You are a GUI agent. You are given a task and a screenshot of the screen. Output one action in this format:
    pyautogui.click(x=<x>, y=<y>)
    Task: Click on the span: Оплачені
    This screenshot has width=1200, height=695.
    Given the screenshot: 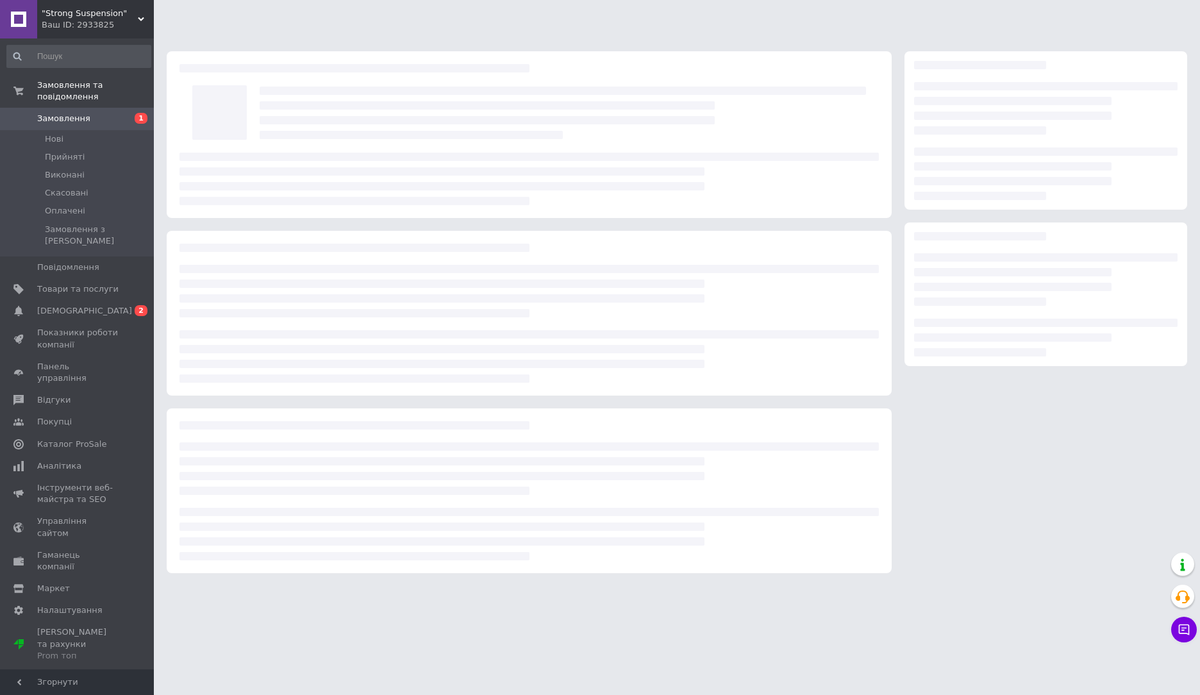 What is the action you would take?
    pyautogui.click(x=65, y=211)
    